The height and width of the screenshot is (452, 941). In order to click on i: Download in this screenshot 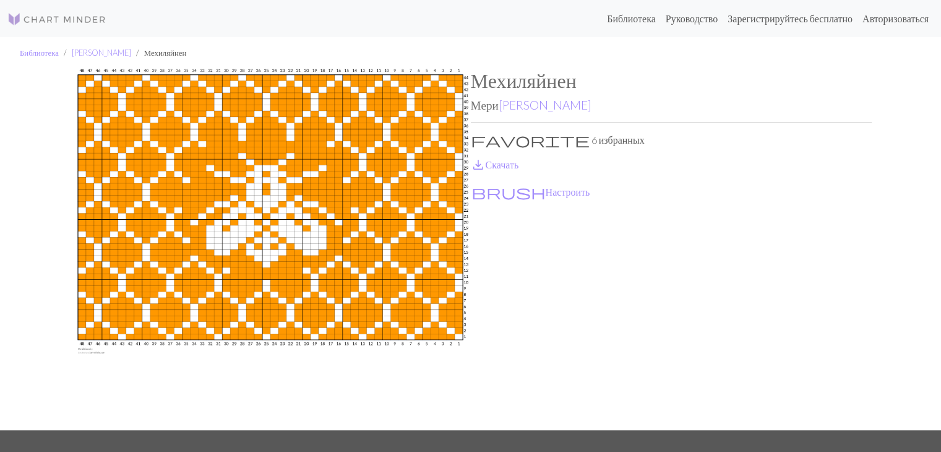, I will do `click(478, 165)`.